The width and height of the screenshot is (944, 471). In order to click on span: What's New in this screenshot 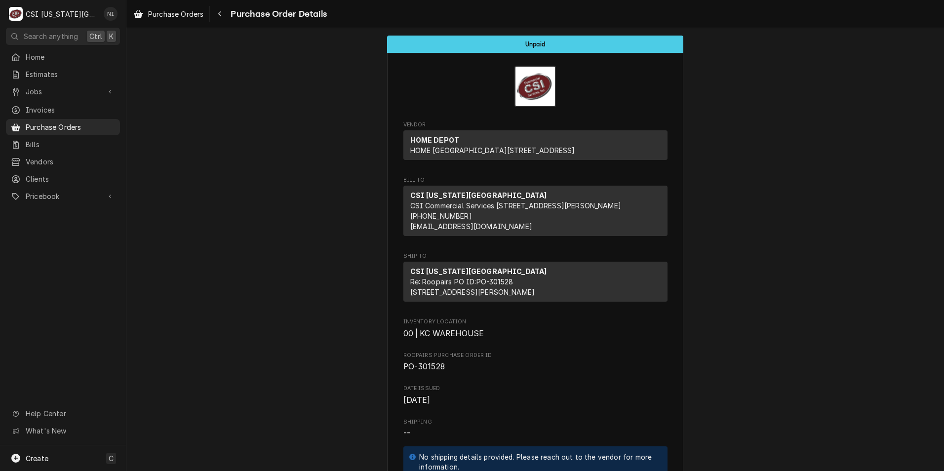, I will do `click(70, 430)`.